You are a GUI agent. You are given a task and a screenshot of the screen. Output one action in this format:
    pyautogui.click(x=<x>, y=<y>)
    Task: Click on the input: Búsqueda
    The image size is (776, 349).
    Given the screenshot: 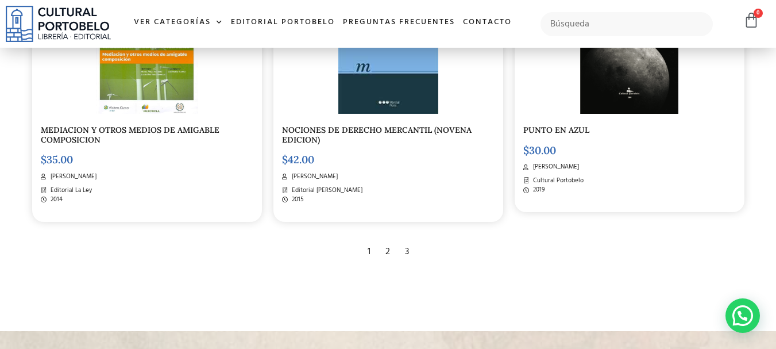 What is the action you would take?
    pyautogui.click(x=627, y=24)
    